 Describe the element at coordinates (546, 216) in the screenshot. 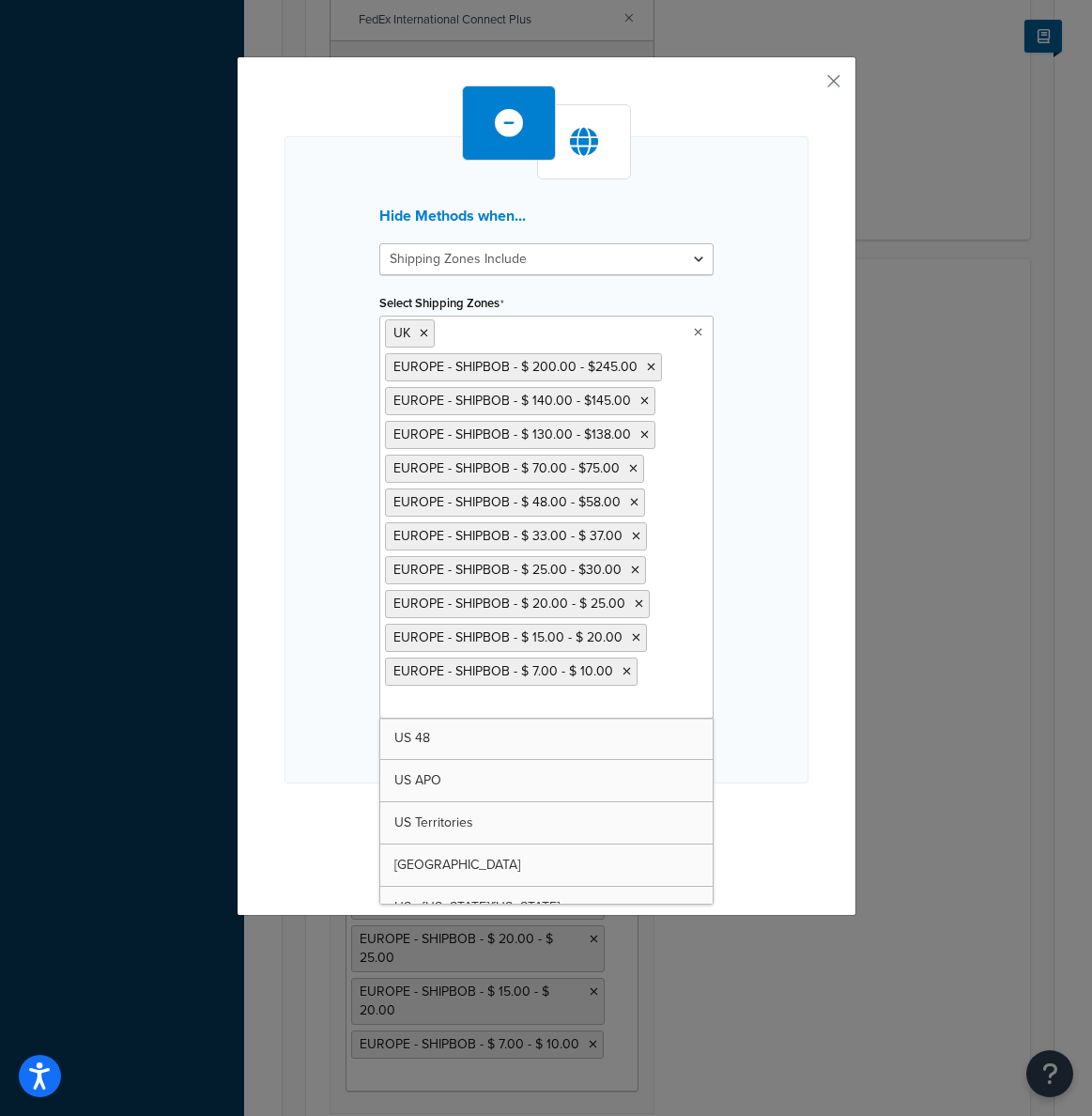

I see `h3: Hide Methods when...` at that location.